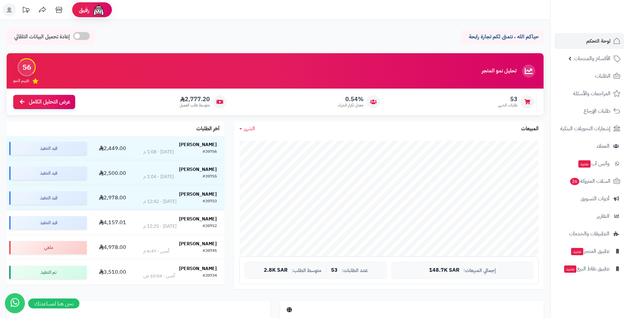 This screenshot has width=628, height=318. I want to click on span: 26, so click(575, 182).